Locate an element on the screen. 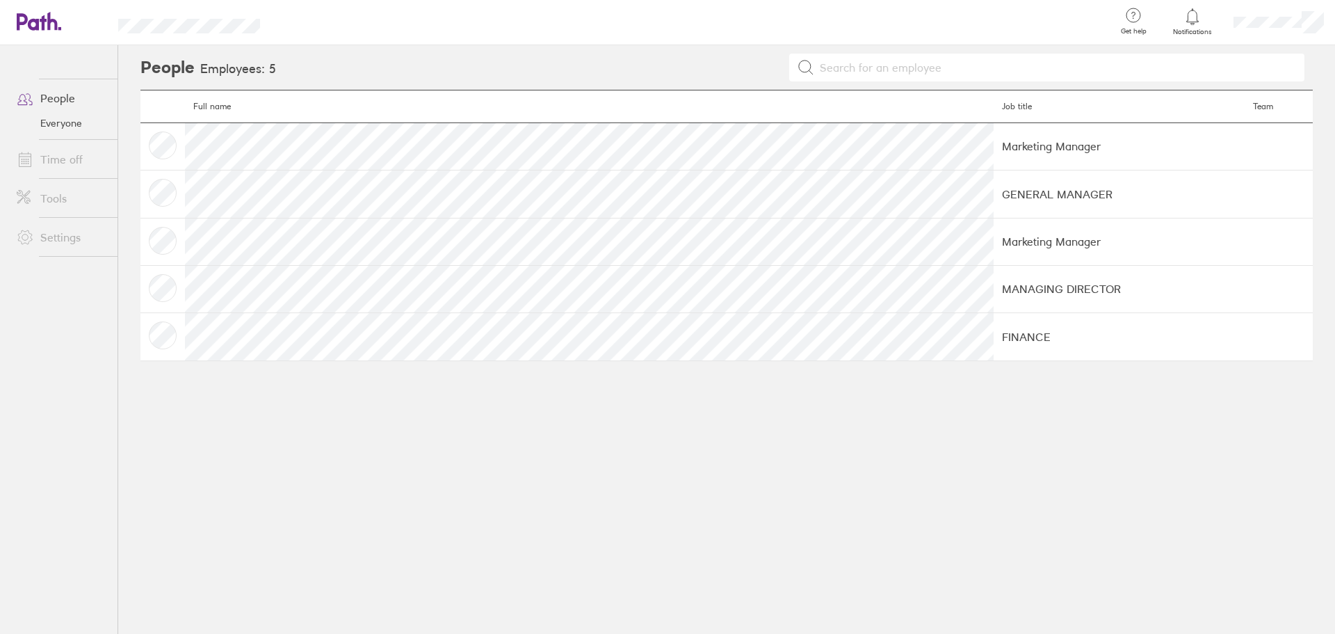 Image resolution: width=1335 pixels, height=634 pixels. a: Notifications is located at coordinates (1193, 22).